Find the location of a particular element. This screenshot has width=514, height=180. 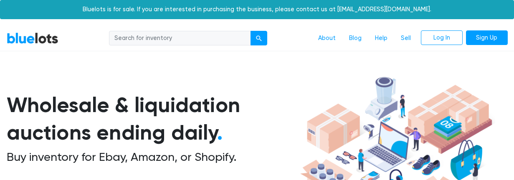

a: Sign Up is located at coordinates (487, 38).